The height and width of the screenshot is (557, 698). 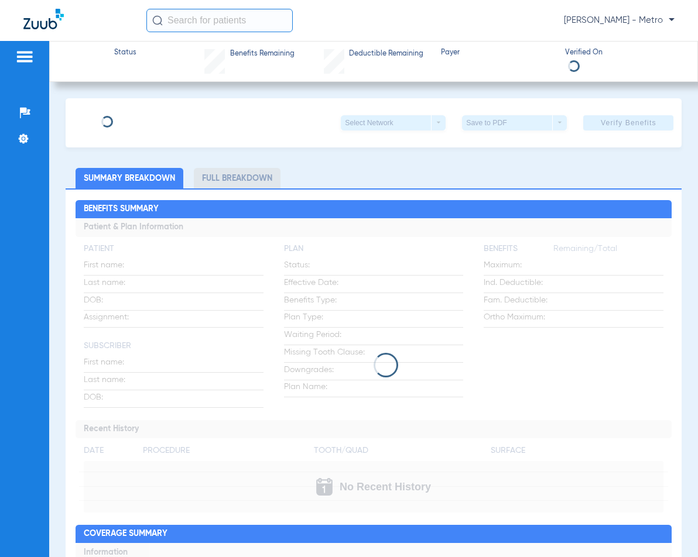 I want to click on li: Full Breakdown, so click(x=237, y=178).